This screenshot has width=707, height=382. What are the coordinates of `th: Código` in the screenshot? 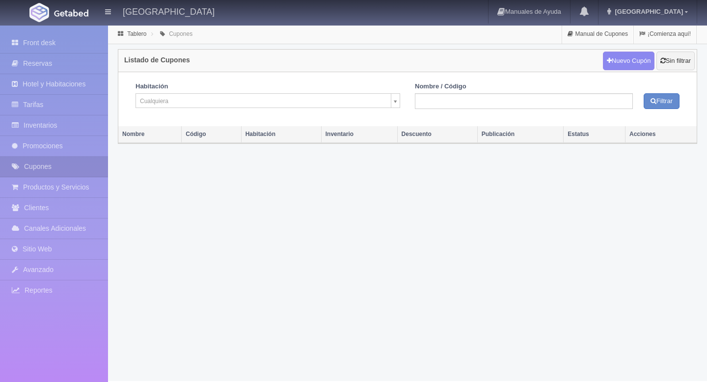 It's located at (211, 135).